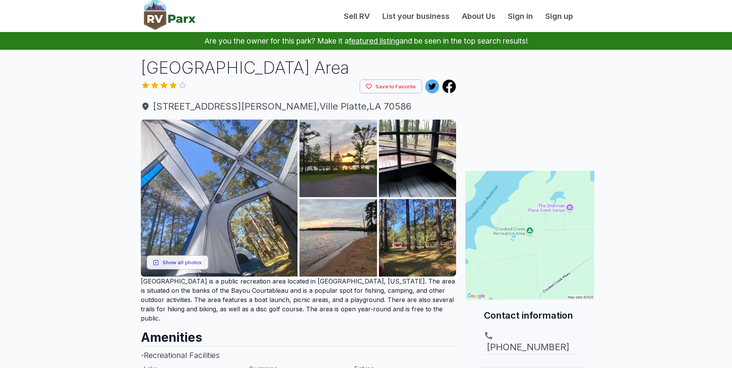 Image resolution: width=732 pixels, height=368 pixels. What do you see at coordinates (338, 238) in the screenshot?
I see `img: AAcXr8rxjm6YqkwhWV9M4hnD-3PkxYNoh9q-Hf_xIA39ixIrOxhDEvzNzYWqtCuOmGGXT7RNL5iYGa77uwBBxpt-98L99Ql4D...` at bounding box center [338, 238].